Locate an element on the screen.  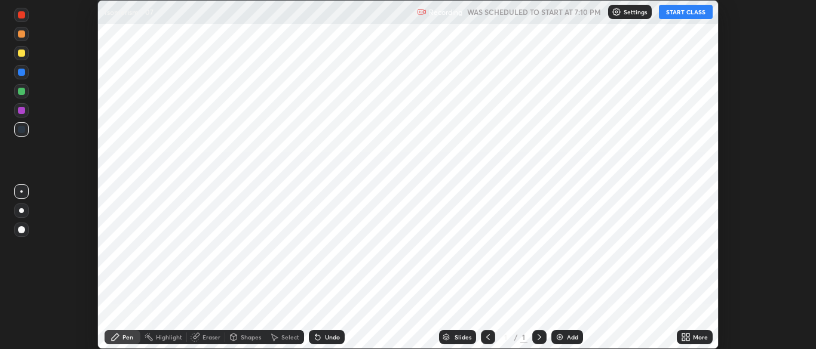
div: Eraser is located at coordinates (211, 338).